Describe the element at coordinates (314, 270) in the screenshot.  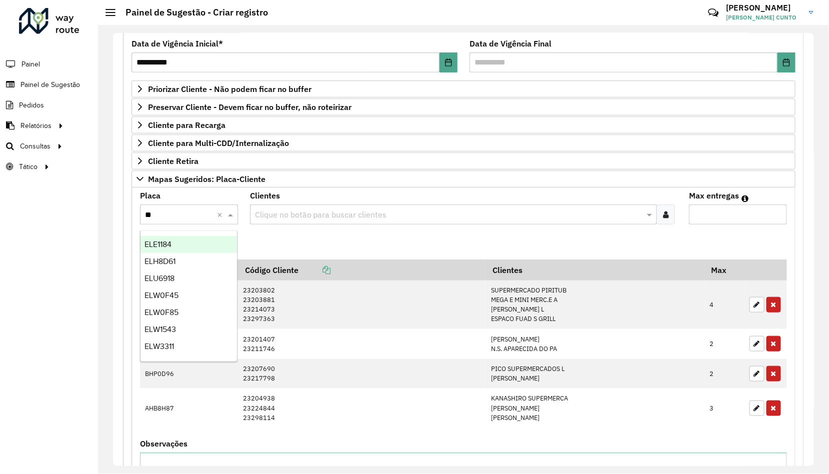
I see `a: Copiar` at that location.